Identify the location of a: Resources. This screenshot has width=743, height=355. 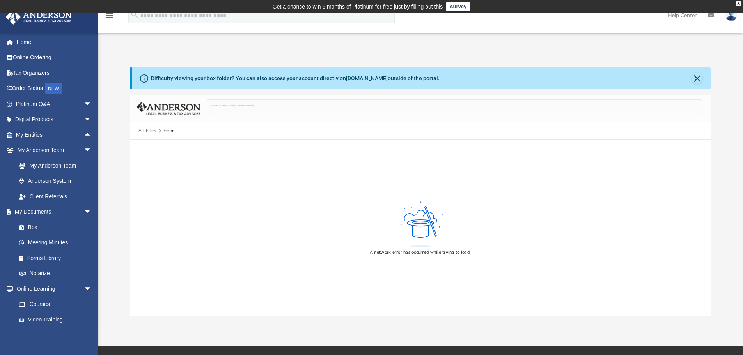
(55, 335).